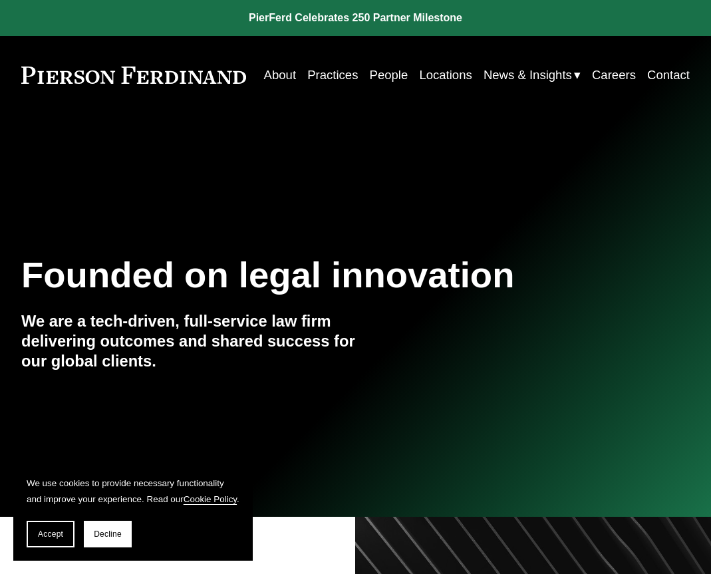 The width and height of the screenshot is (711, 574). Describe the element at coordinates (210, 499) in the screenshot. I see `a: Cookie Policy` at that location.